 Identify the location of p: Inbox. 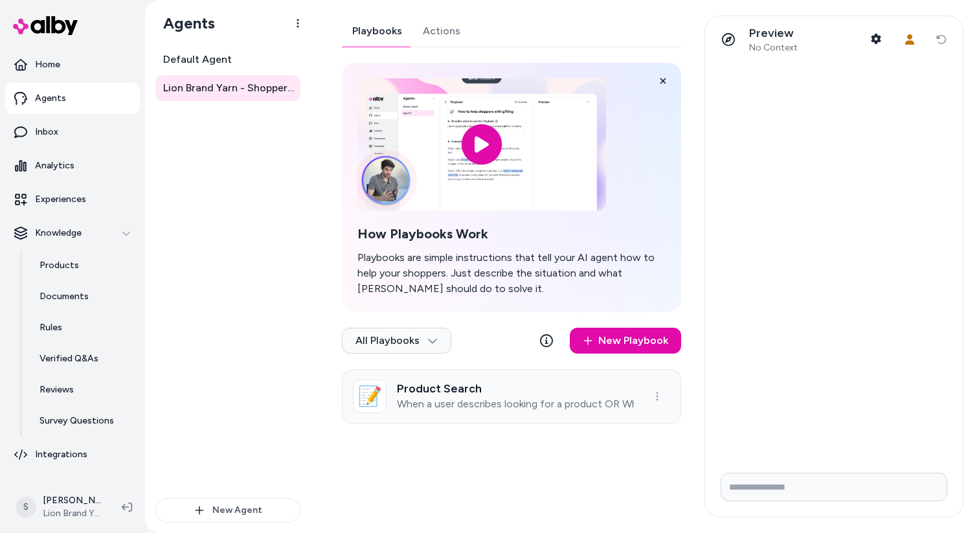
(47, 132).